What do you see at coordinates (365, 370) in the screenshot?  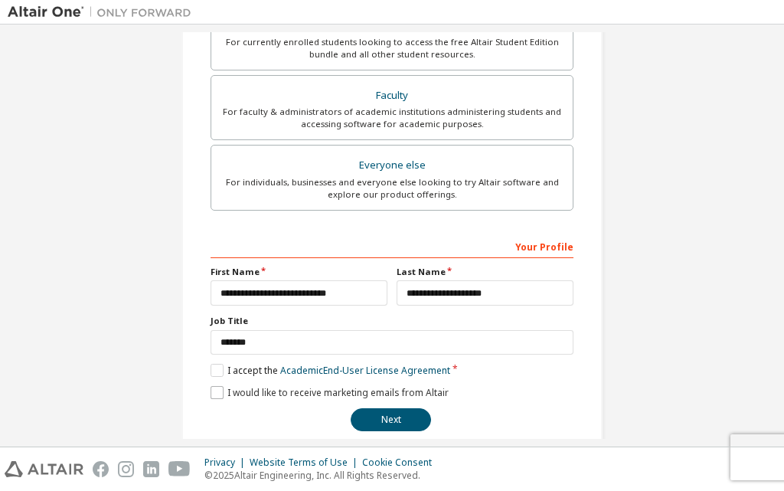 I see `a: Academic End-User License Agreement` at bounding box center [365, 370].